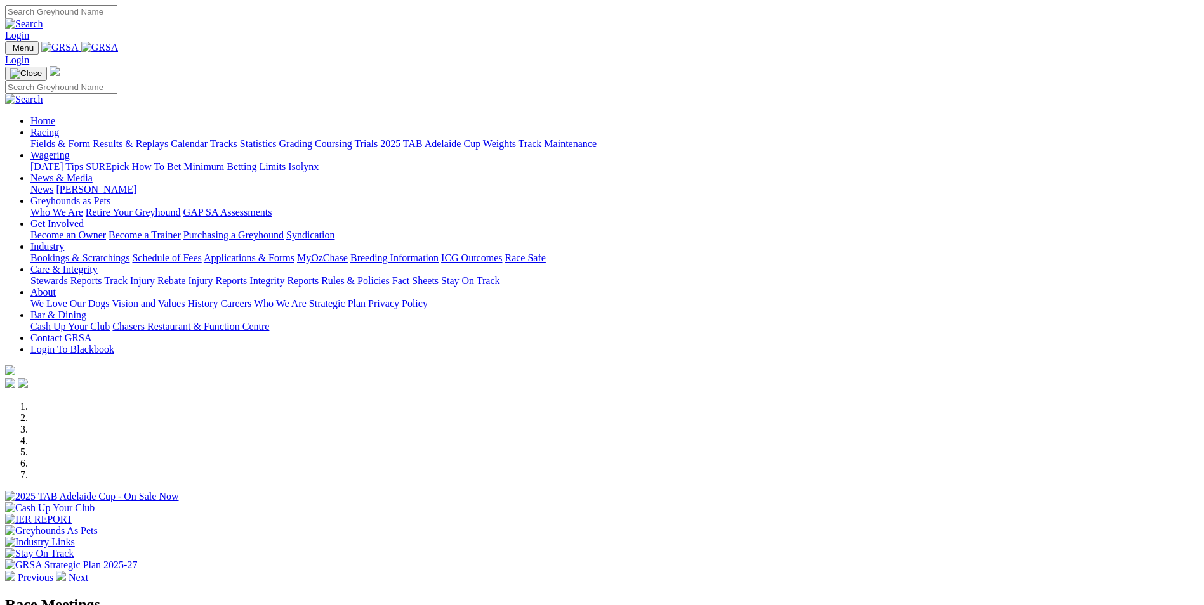 The image size is (1204, 605). What do you see at coordinates (157, 166) in the screenshot?
I see `a: How To Bet` at bounding box center [157, 166].